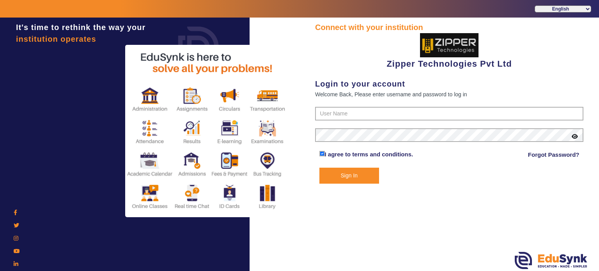 This screenshot has width=599, height=271. What do you see at coordinates (350, 176) in the screenshot?
I see `button: Sign In` at bounding box center [350, 176].